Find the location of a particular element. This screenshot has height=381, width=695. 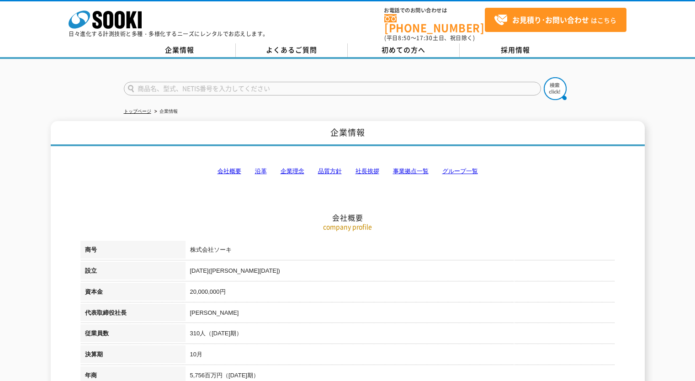

span: お電話でのお問い合わせは is located at coordinates (435, 11).